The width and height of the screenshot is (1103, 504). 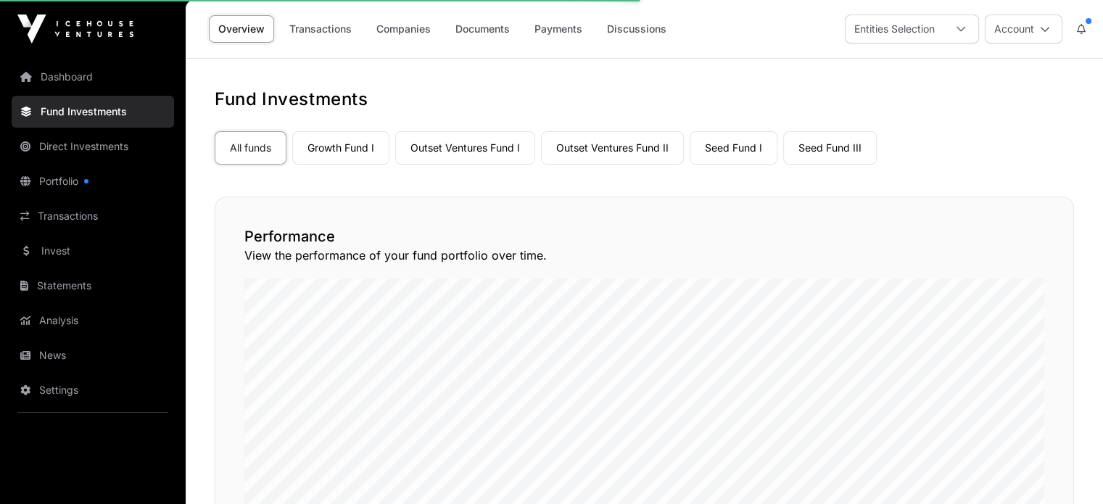 I want to click on a: Outset Ventures Fund I, so click(x=465, y=148).